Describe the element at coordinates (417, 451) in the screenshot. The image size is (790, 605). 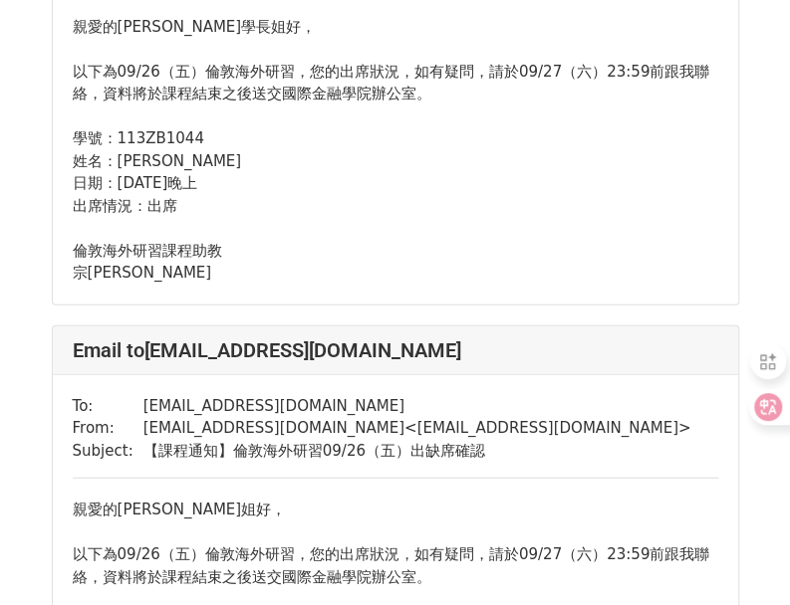
I see `td: 【課程通知】倫敦海外研習09/26（五）出缺席確認` at that location.